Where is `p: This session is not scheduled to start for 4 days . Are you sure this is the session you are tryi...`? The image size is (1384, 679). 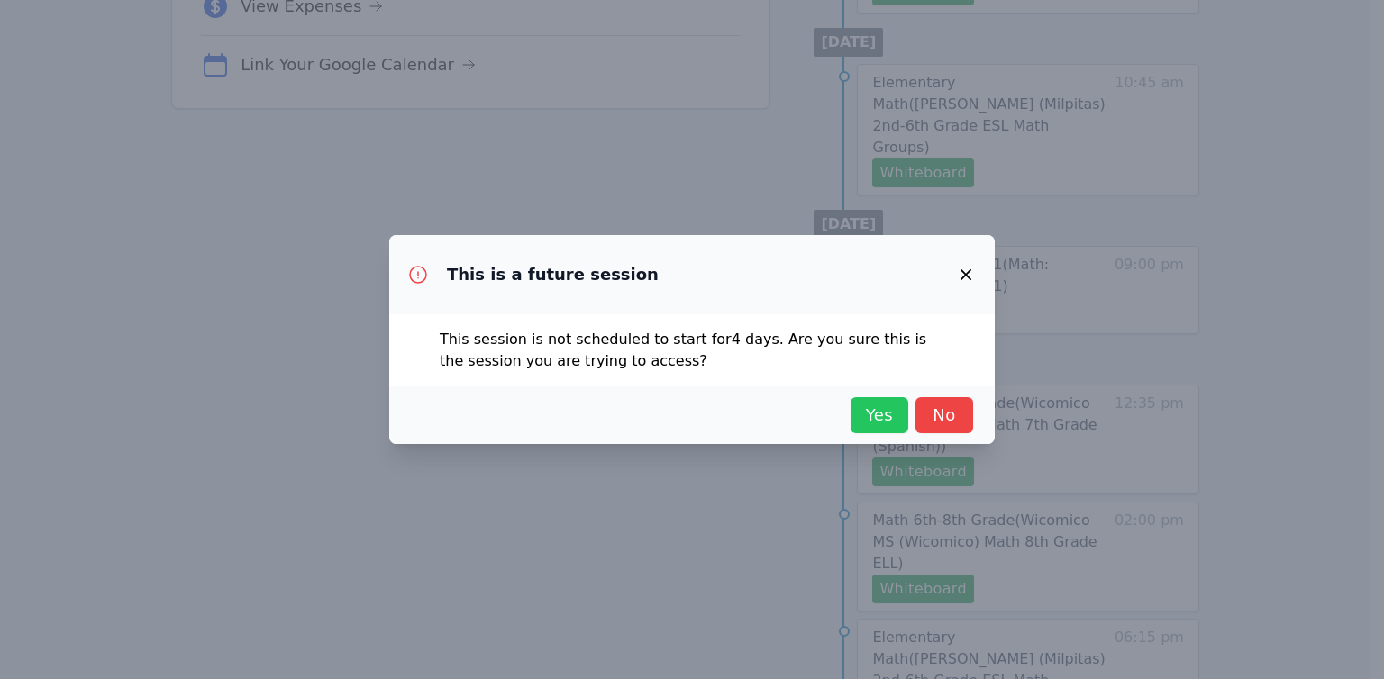
p: This session is not scheduled to start for 4 days . Are you sure this is the session you are tryi... is located at coordinates (692, 350).